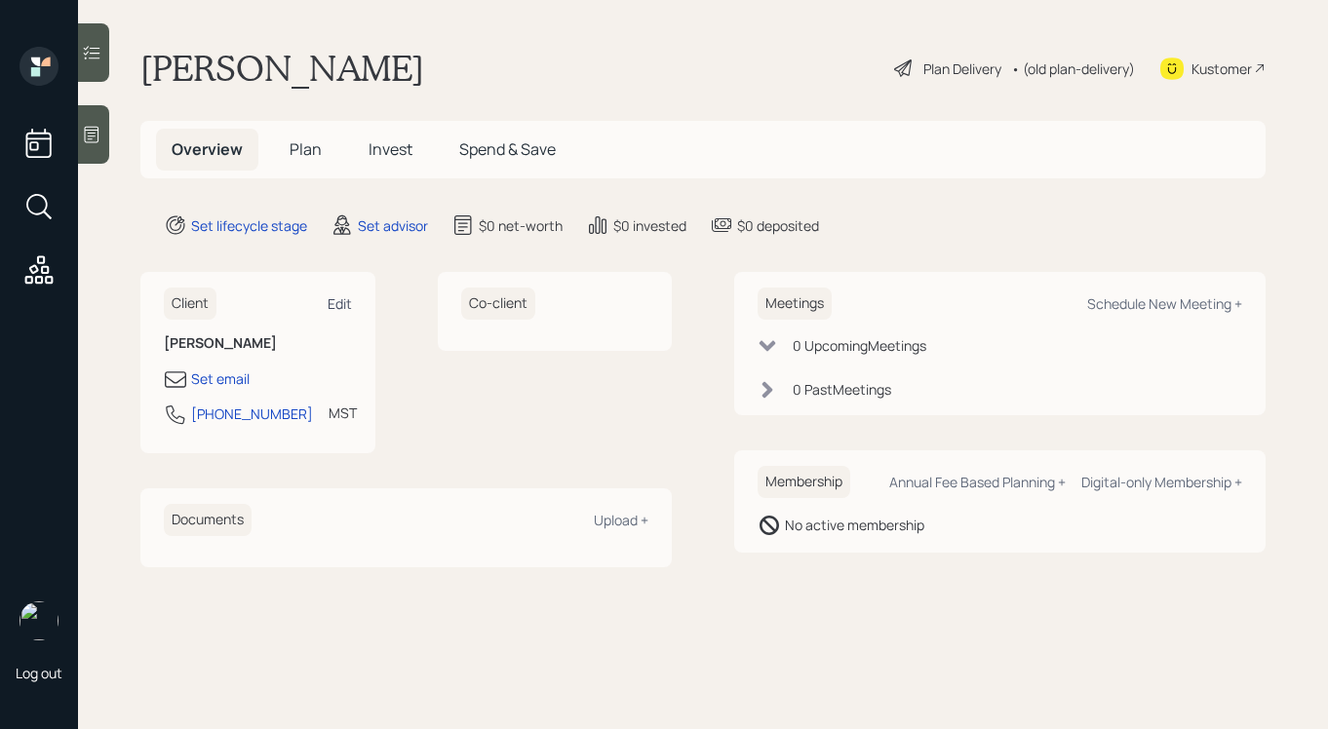 This screenshot has width=1328, height=729. I want to click on div: Set lifecycle stage, so click(249, 225).